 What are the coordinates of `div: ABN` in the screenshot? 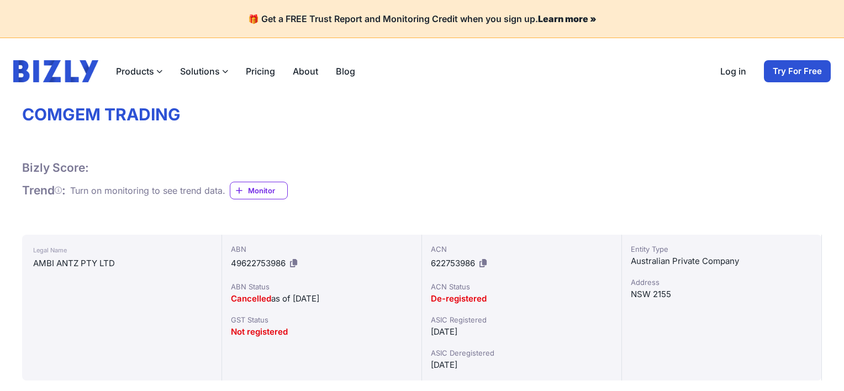 It's located at (322, 249).